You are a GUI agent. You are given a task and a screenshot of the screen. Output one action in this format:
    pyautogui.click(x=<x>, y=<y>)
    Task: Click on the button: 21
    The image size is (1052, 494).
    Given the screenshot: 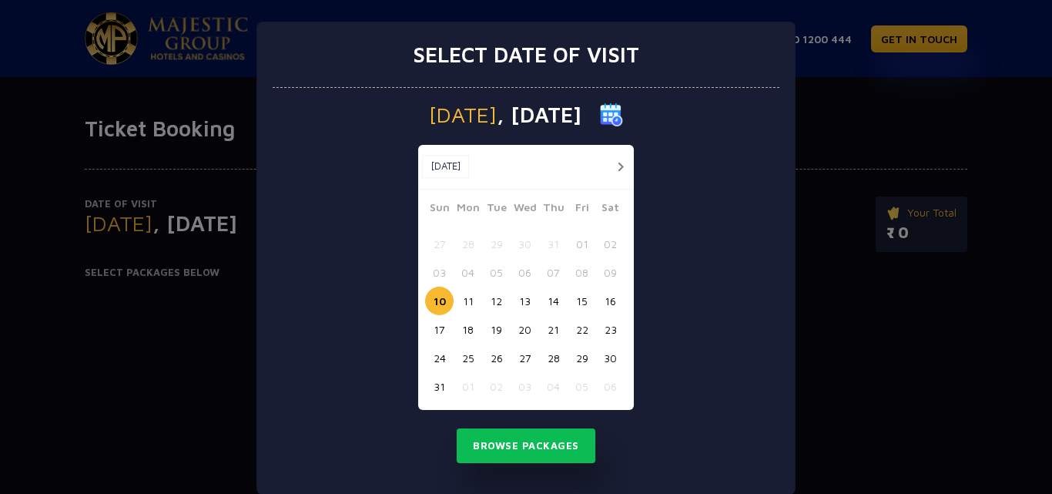 What is the action you would take?
    pyautogui.click(x=553, y=329)
    